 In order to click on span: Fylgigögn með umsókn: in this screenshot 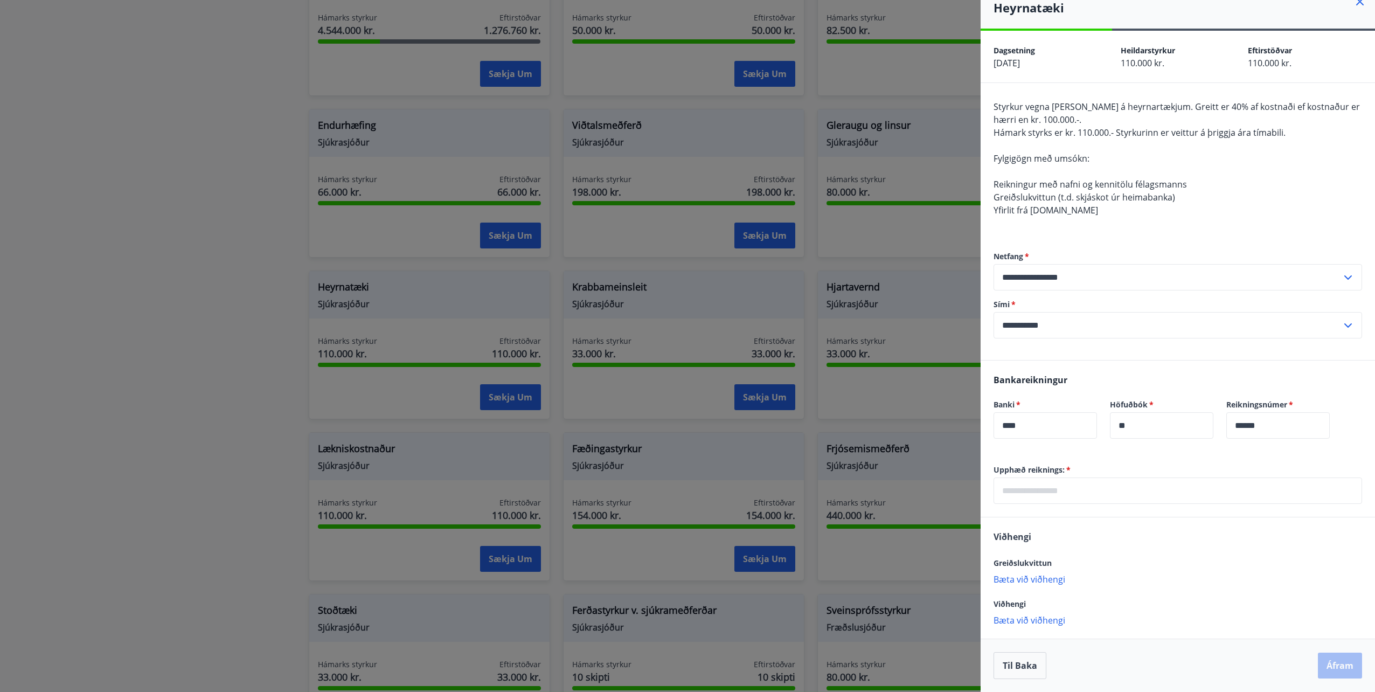, I will do `click(1041, 158)`.